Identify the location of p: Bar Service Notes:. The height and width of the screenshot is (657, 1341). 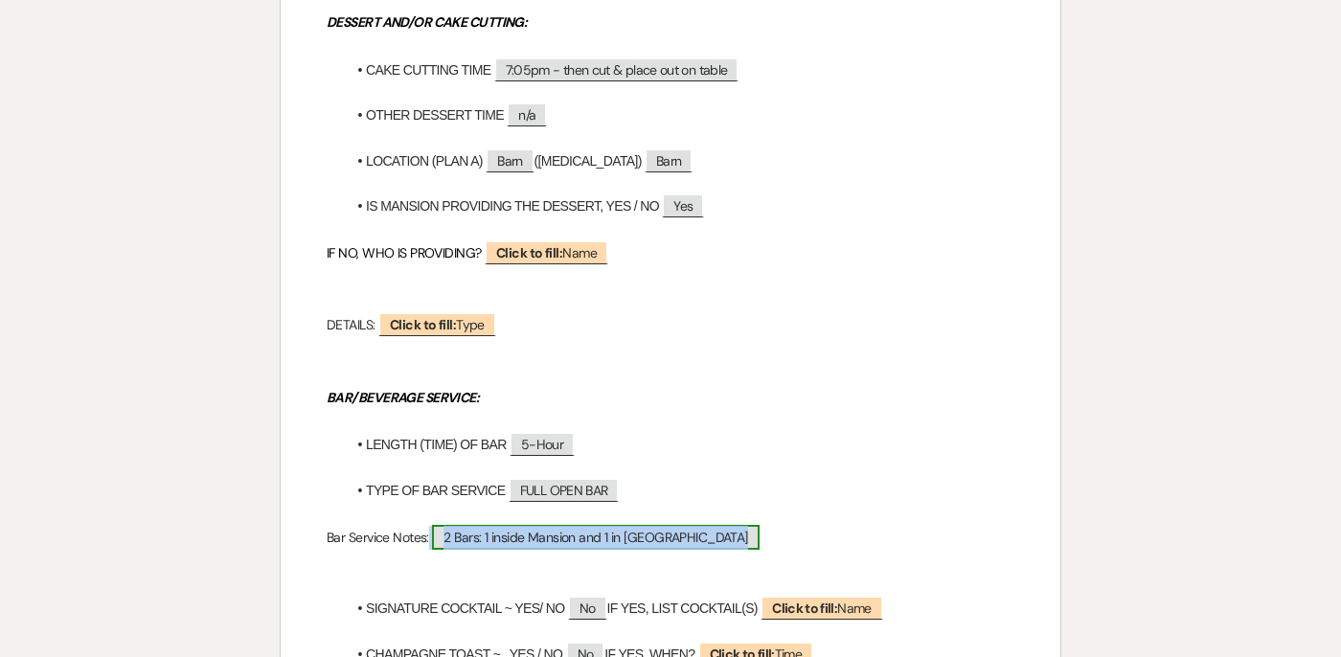
(670, 537).